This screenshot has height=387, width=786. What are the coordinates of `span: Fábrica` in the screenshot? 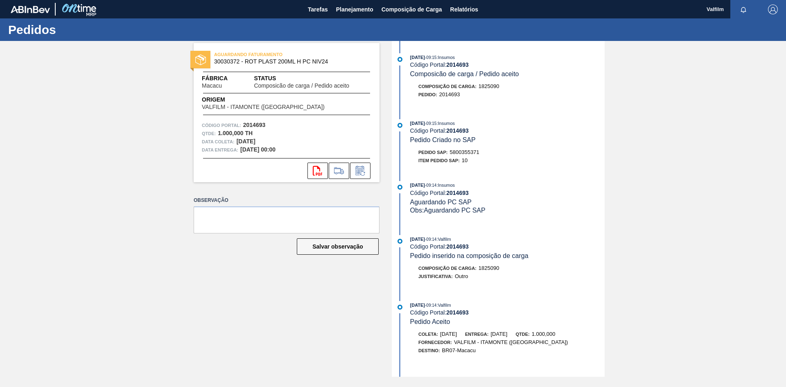 It's located at (225, 78).